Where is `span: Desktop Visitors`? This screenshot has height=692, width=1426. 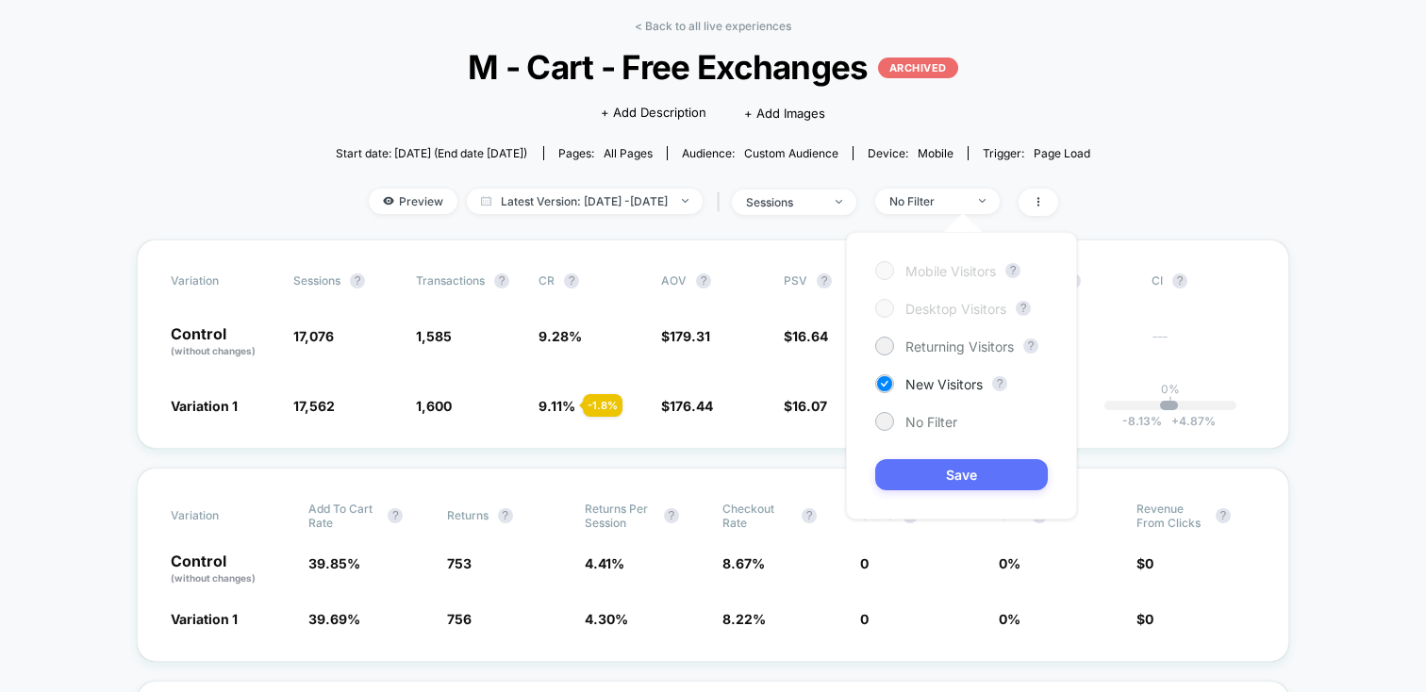
span: Desktop Visitors is located at coordinates (955, 308).